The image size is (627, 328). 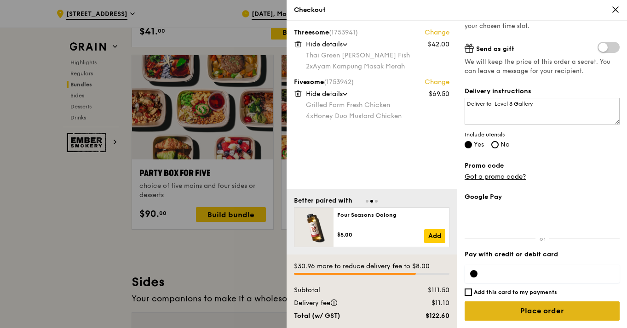 I want to click on span: Send as gift, so click(x=495, y=49).